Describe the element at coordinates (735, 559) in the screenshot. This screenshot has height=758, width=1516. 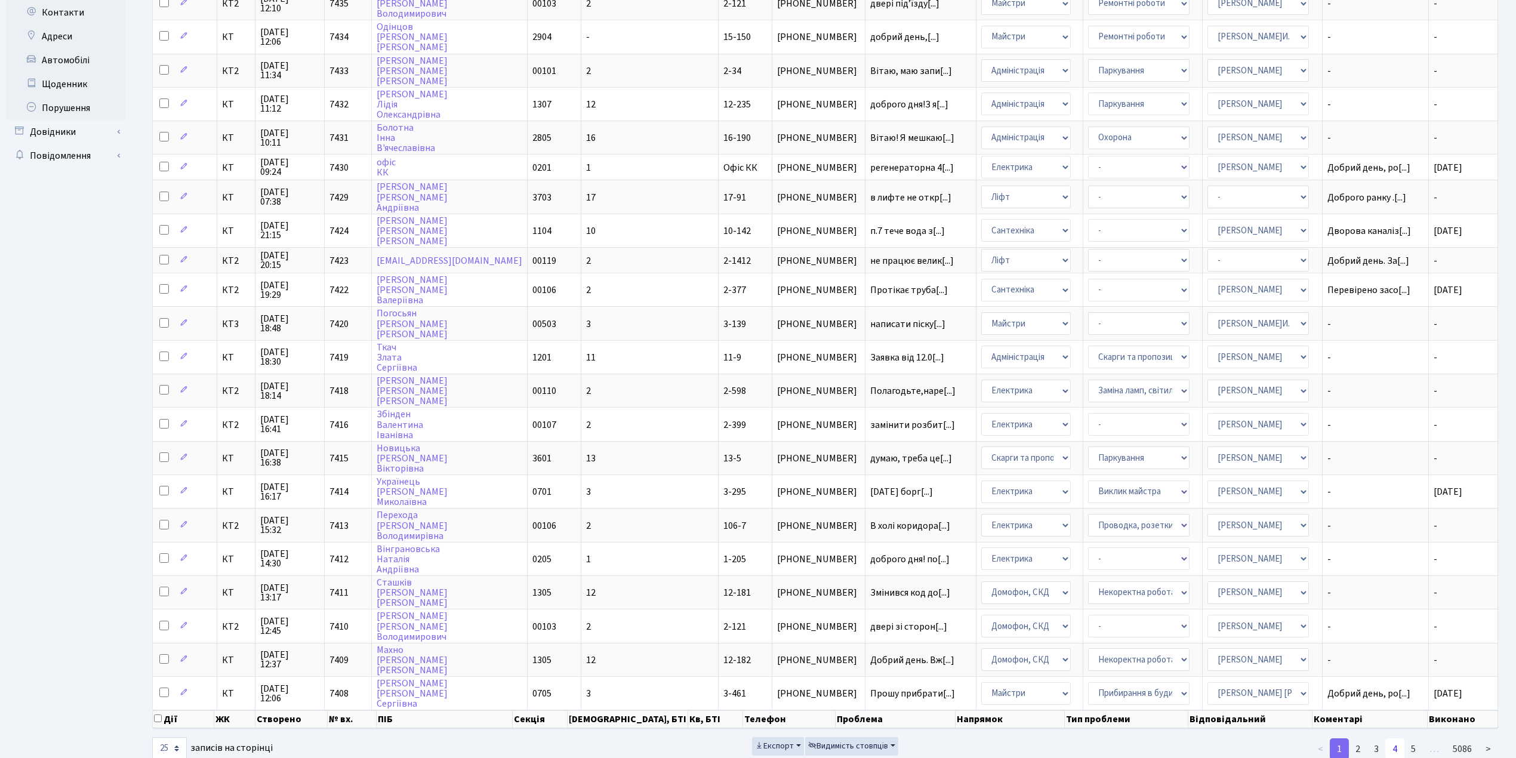
I see `span: 1-205` at that location.